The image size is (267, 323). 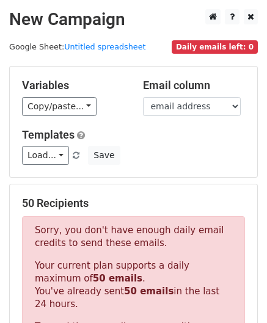 I want to click on a: Templates, so click(x=48, y=134).